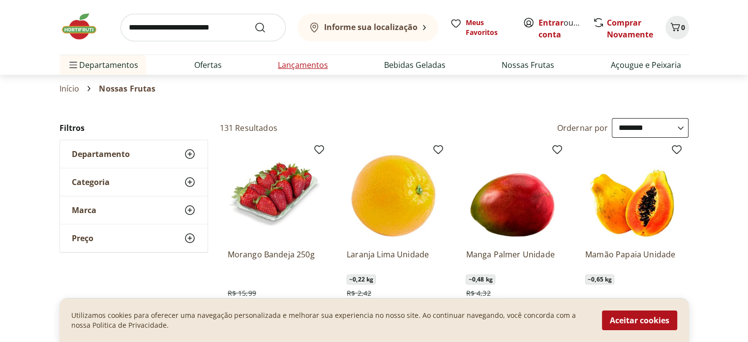  What do you see at coordinates (551, 23) in the screenshot?
I see `a: Entrar` at bounding box center [551, 23].